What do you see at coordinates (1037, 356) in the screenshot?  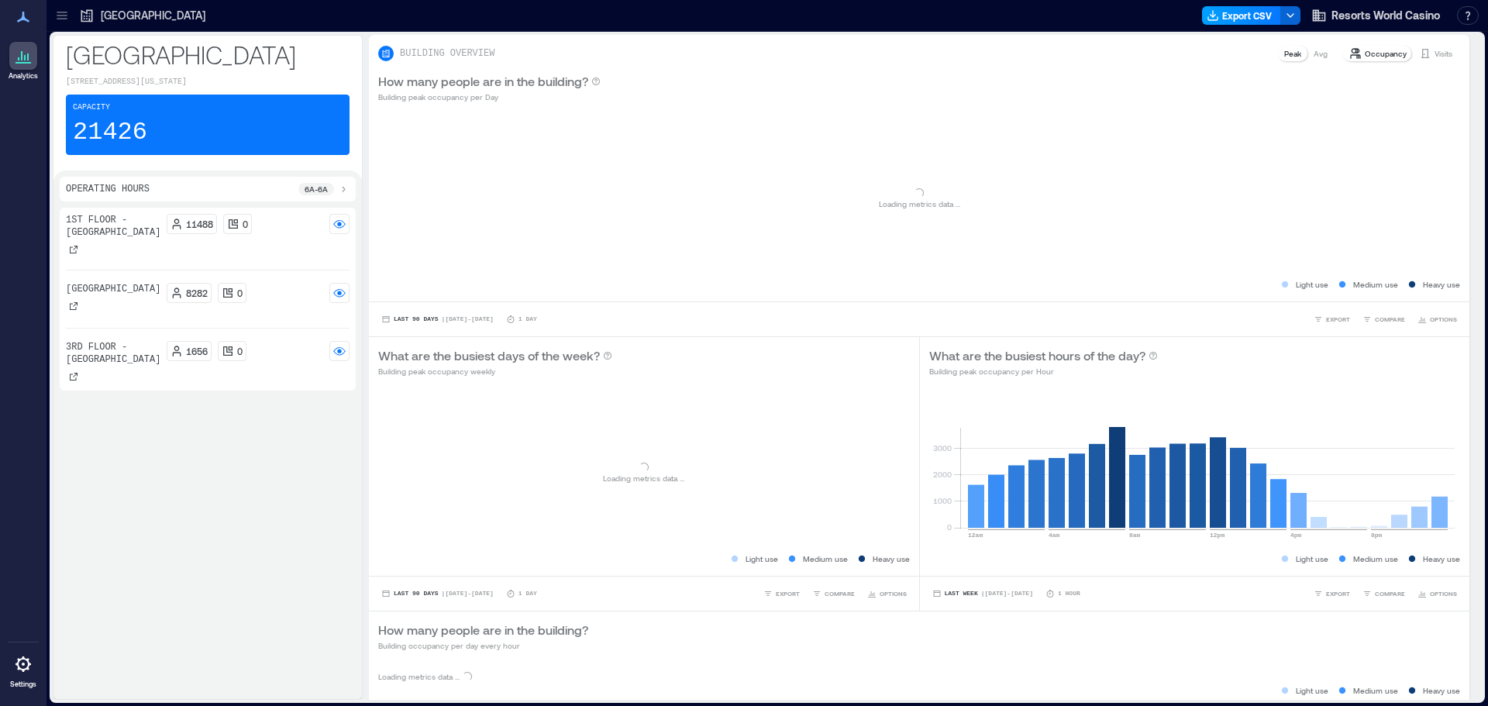 I see `p: What are the busiest hours of the day?` at bounding box center [1037, 356].